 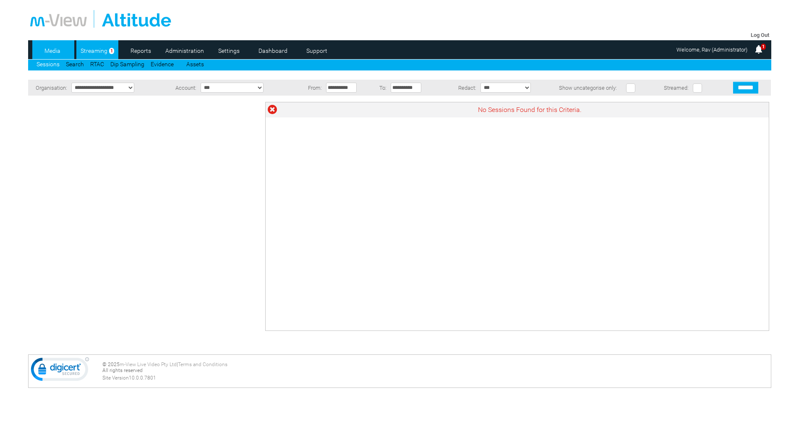 I want to click on img: DigiCert Secured Site Seal, so click(x=60, y=371).